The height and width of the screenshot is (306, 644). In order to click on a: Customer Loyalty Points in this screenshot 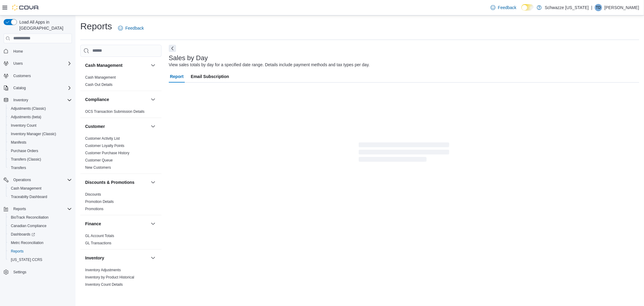, I will do `click(105, 146)`.